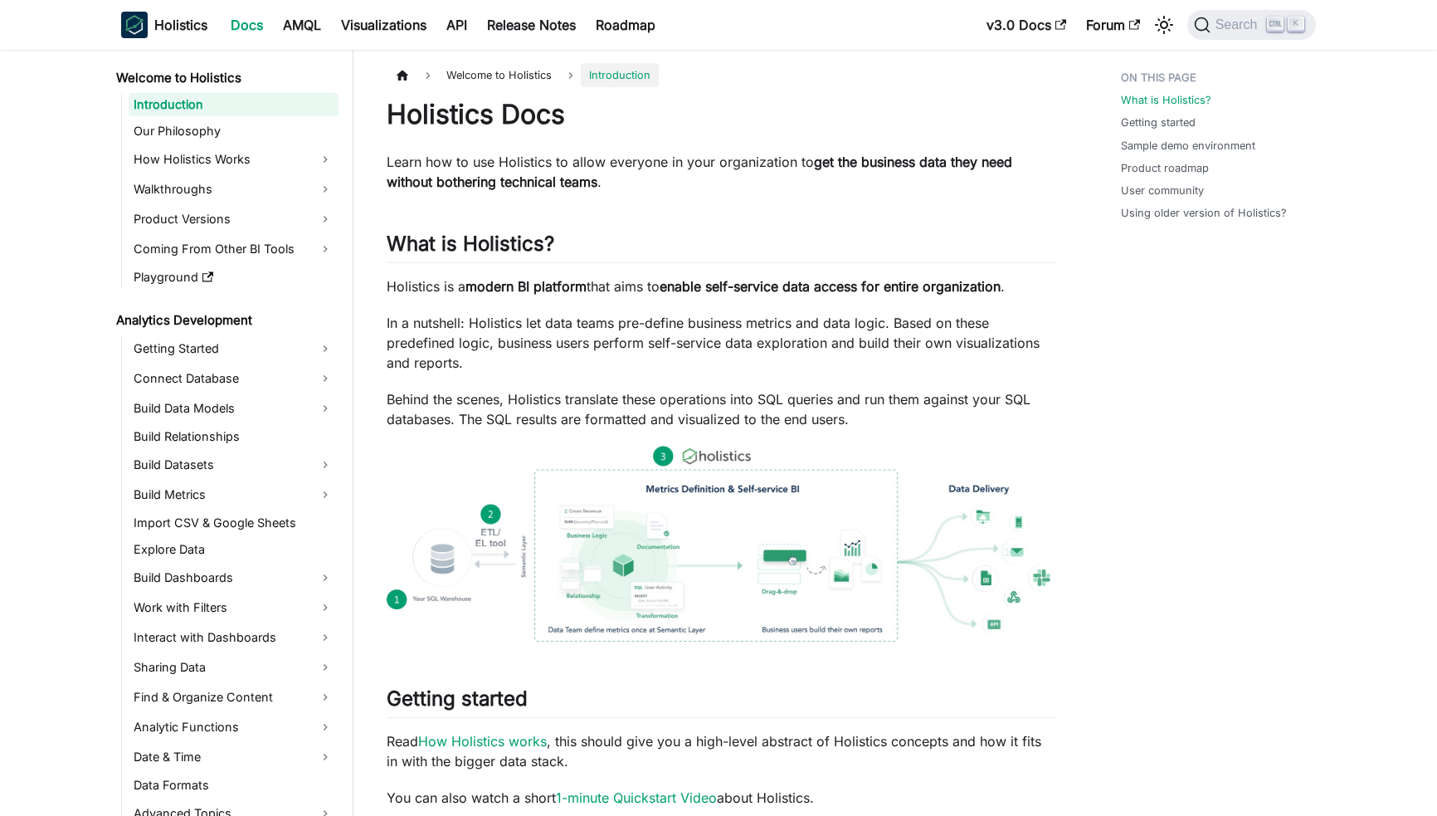 The image size is (1437, 816). What do you see at coordinates (134, 25) in the screenshot?
I see `img: Holistics` at bounding box center [134, 25].